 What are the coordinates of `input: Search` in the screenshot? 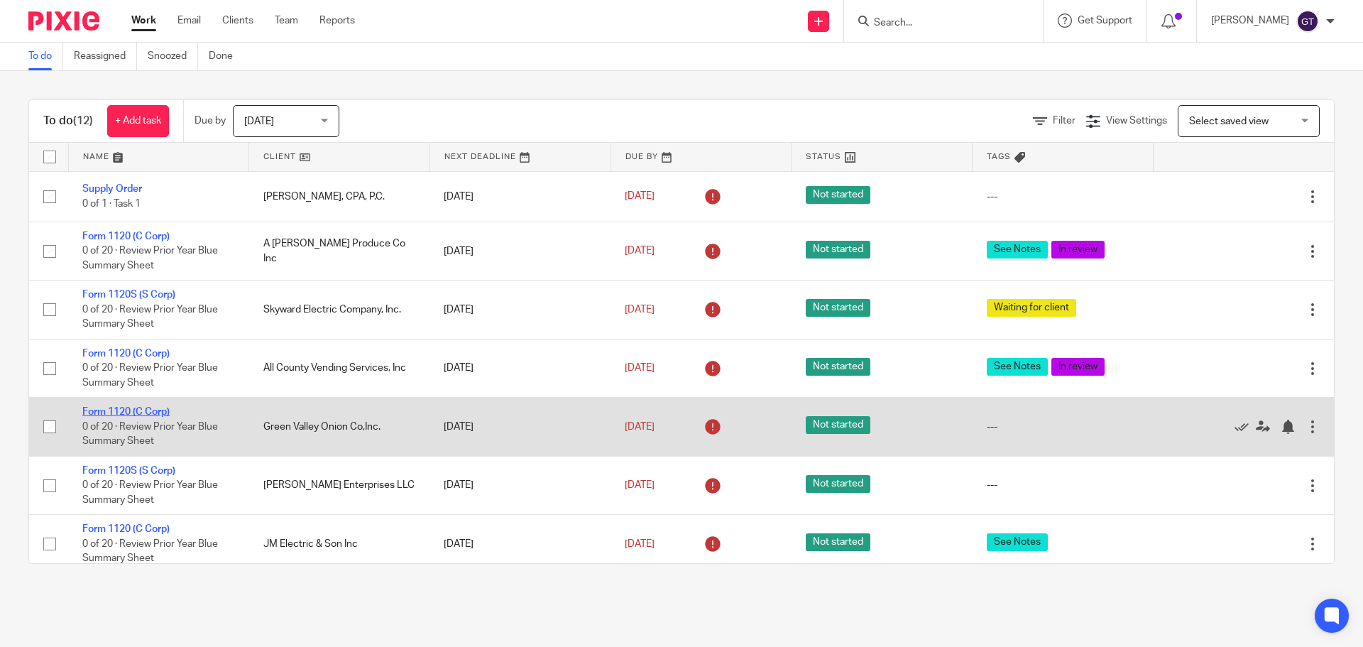 It's located at (936, 23).